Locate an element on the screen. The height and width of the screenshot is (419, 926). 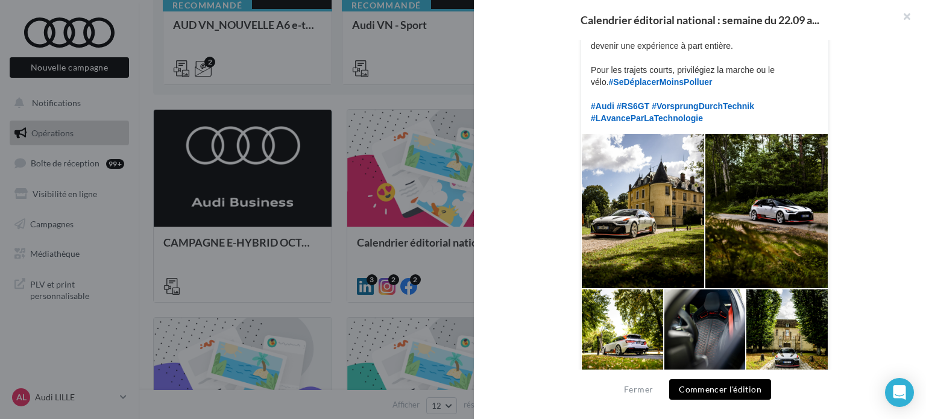
span: Calendrier éditorial national : semaine du 22.09 a... is located at coordinates (700, 20).